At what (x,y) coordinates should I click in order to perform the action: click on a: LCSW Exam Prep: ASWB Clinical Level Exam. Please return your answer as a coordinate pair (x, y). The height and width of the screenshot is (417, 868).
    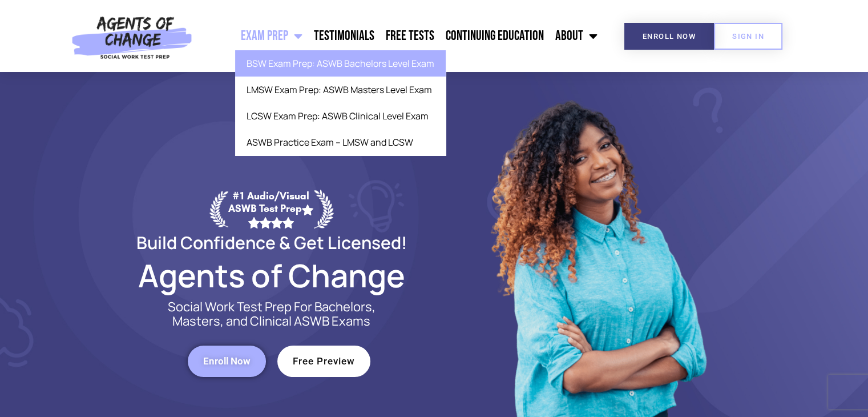
    Looking at the image, I should click on (340, 116).